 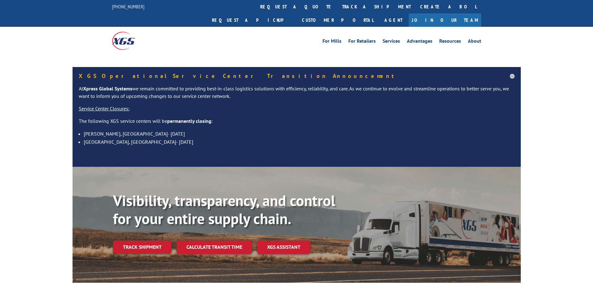 I want to click on a: For Retailers, so click(x=362, y=42).